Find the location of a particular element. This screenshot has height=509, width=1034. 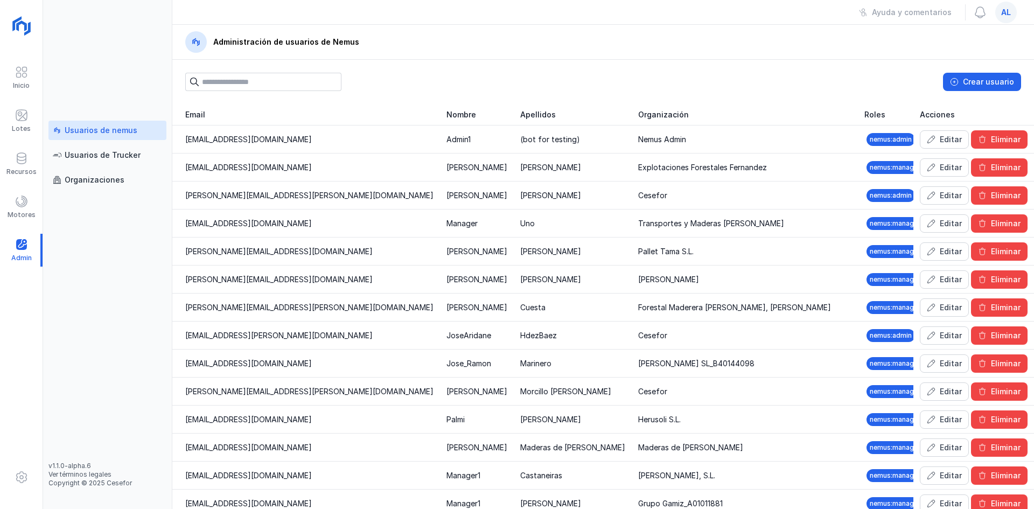

td: Manager is located at coordinates (476, 223).